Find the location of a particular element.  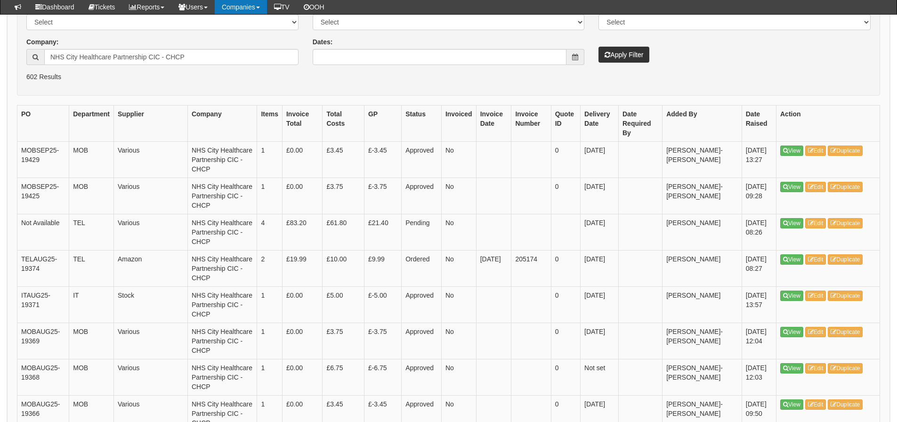

td: MOBSEP25-19429 is located at coordinates (43, 159).